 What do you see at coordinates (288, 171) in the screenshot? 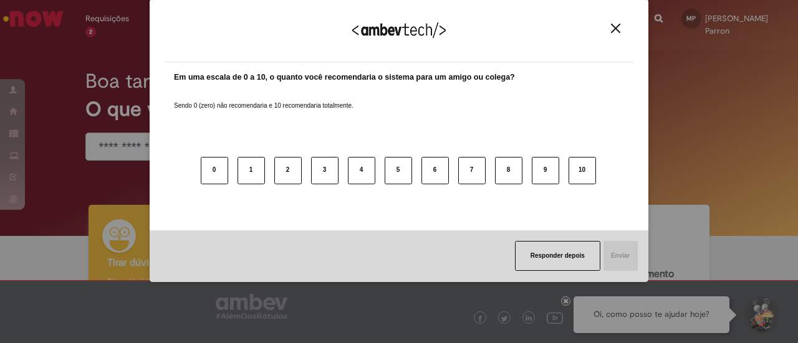
I see `button: 2` at bounding box center [288, 171].